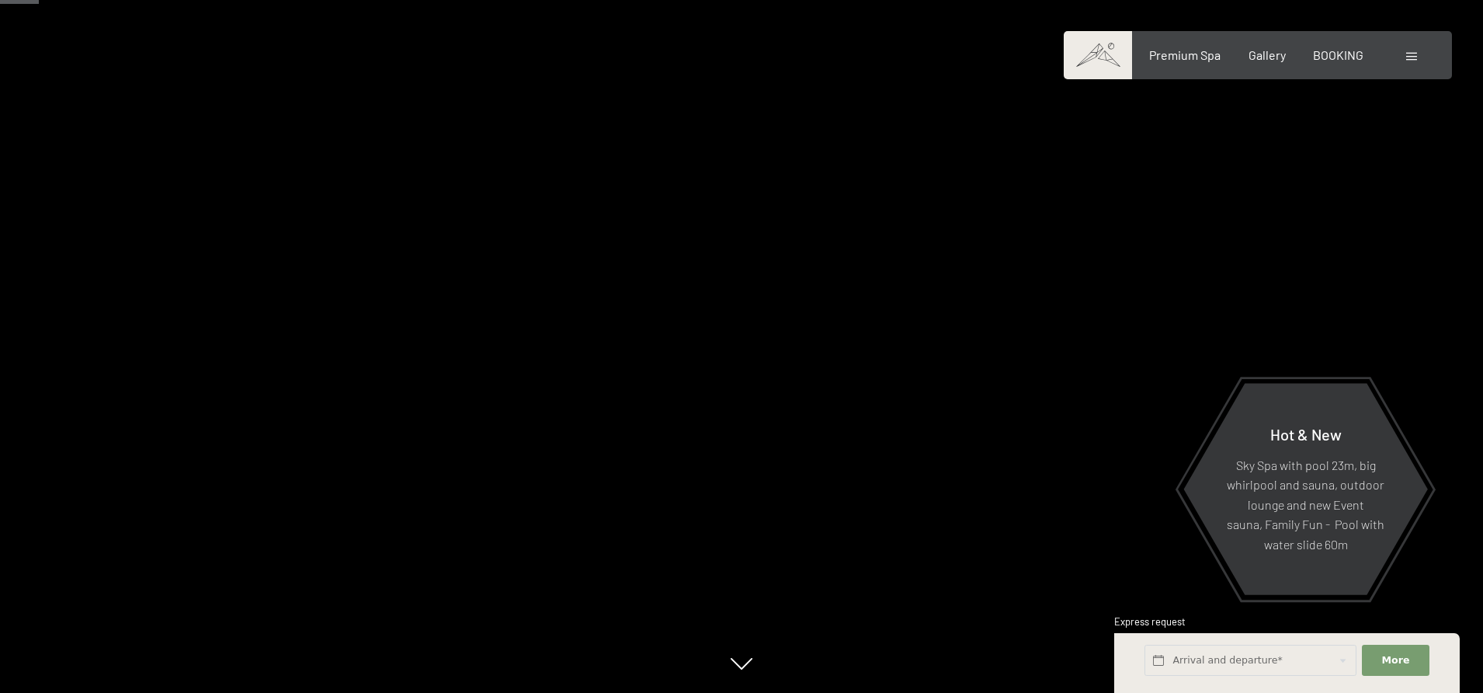 The width and height of the screenshot is (1483, 693). Describe the element at coordinates (1268, 54) in the screenshot. I see `span: Gallery` at that location.